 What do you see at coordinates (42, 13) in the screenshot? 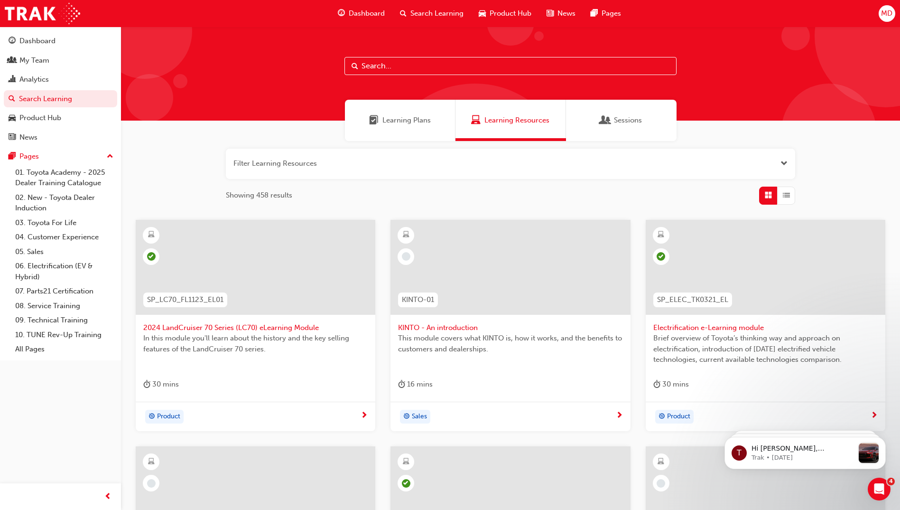
I see `a: Trak` at bounding box center [42, 13].